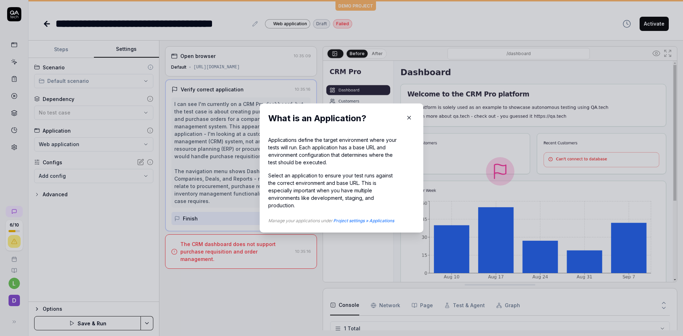 This screenshot has width=683, height=336. What do you see at coordinates (363, 220) in the screenshot?
I see `a: Project settings » Applications` at bounding box center [363, 220].